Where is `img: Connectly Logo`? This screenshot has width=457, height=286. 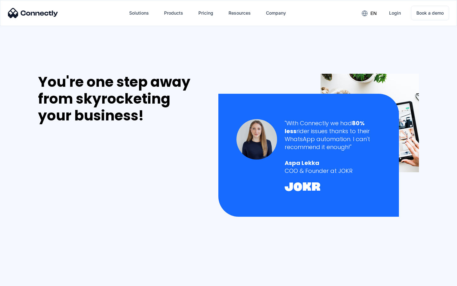
img: Connectly Logo is located at coordinates (33, 13).